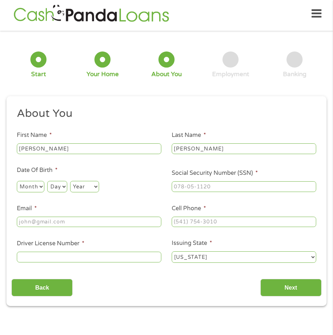  I want to click on label: First Name, so click(34, 135).